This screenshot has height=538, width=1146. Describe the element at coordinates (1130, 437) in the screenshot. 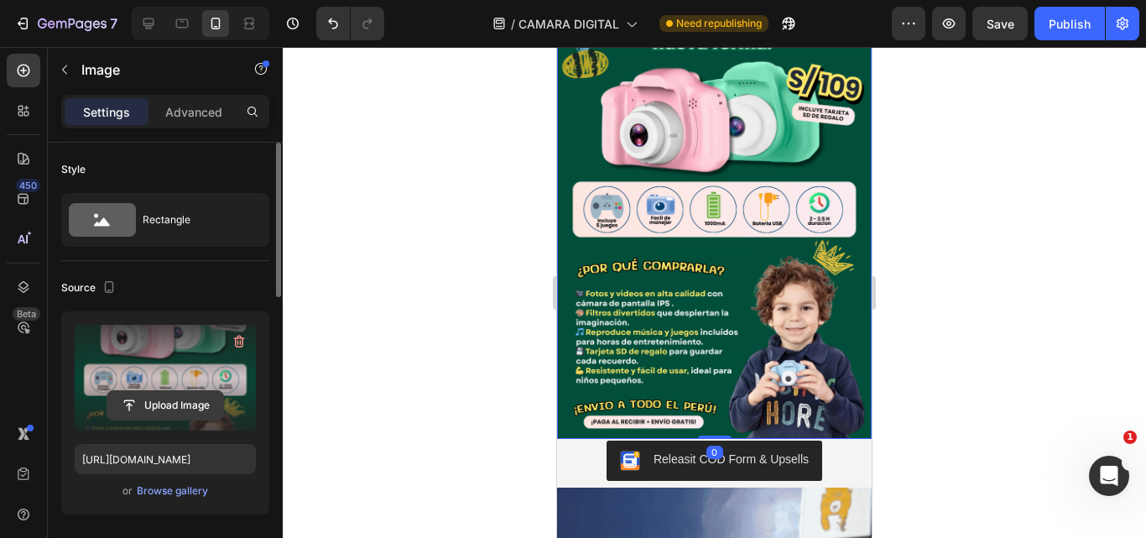

I see `span: 1` at that location.